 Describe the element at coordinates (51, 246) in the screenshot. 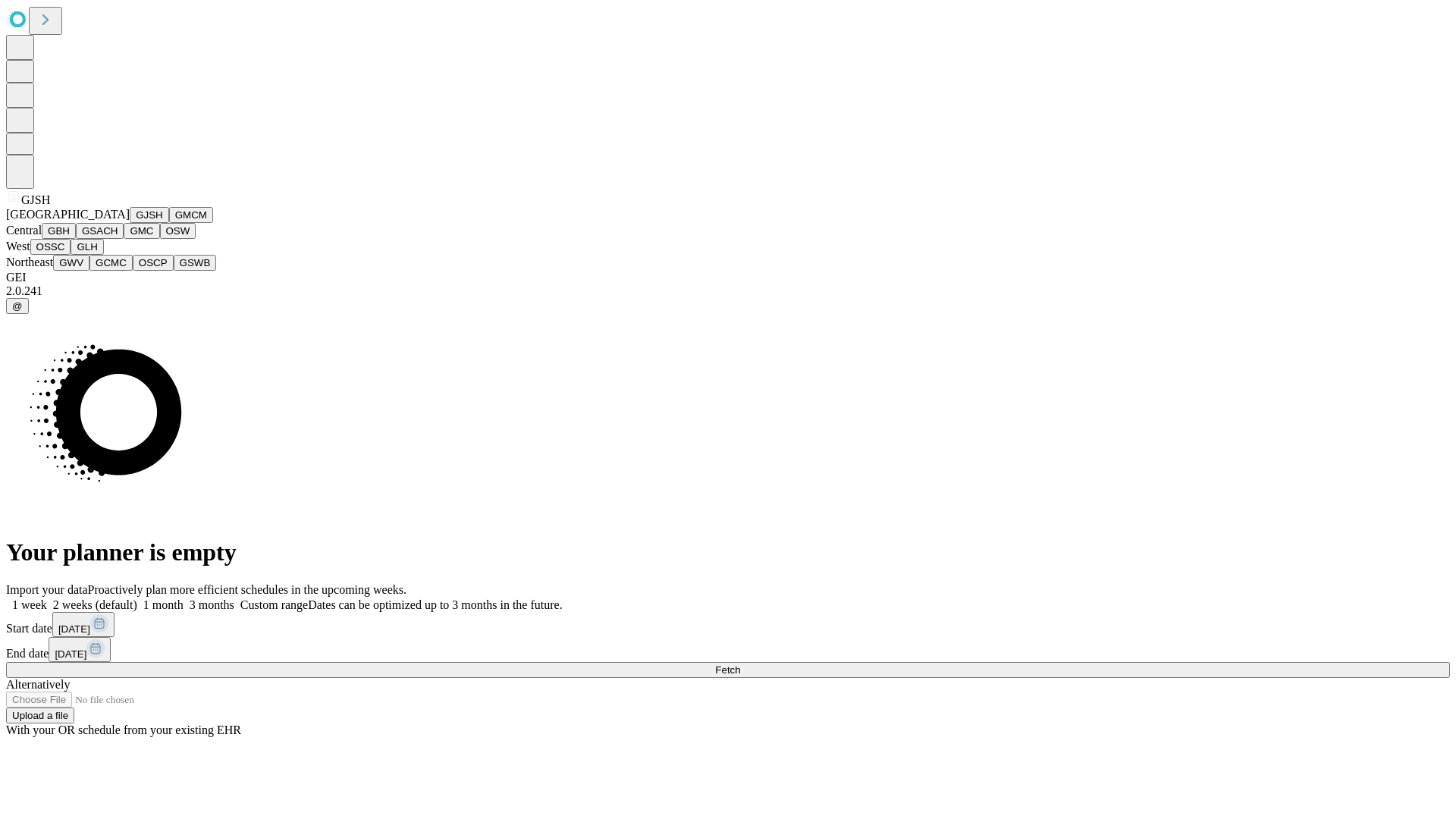

I see `button: OSSC` at that location.